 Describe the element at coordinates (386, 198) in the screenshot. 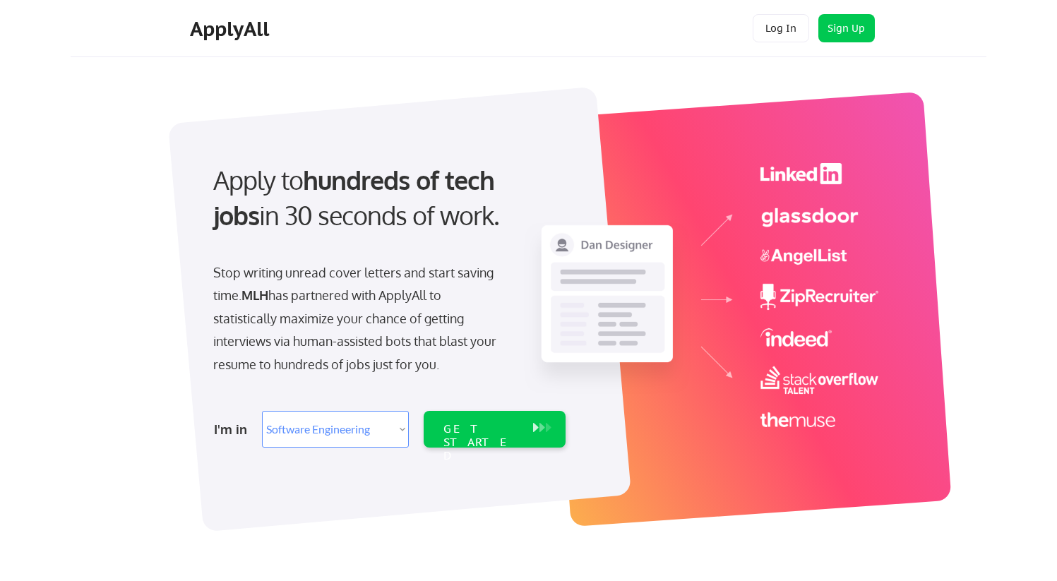

I see `div: Apply to in 30 seconds of work.` at that location.